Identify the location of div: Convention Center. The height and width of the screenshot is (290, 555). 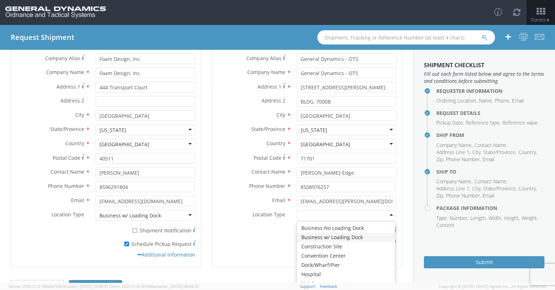
(346, 256).